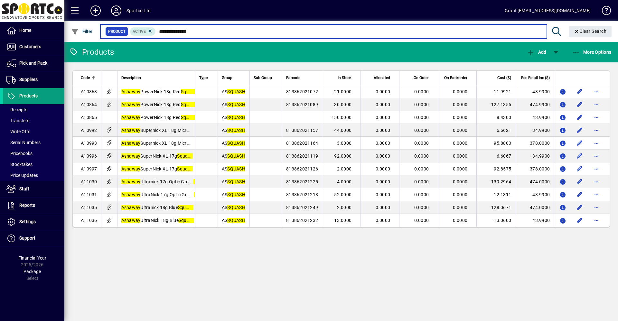 Image resolution: width=618 pixels, height=321 pixels. I want to click on span: 2.0000, so click(345, 169).